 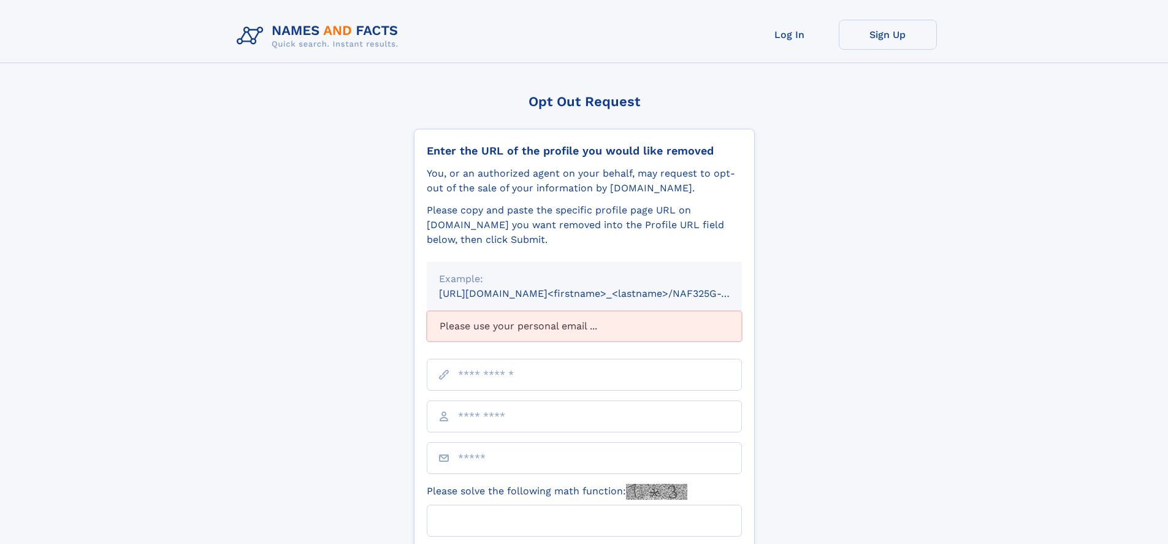 What do you see at coordinates (584, 151) in the screenshot?
I see `div: Enter the URL of the profile you would like removed` at bounding box center [584, 151].